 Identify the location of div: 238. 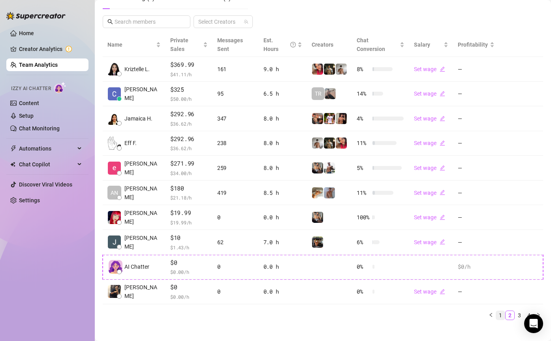
(236, 143).